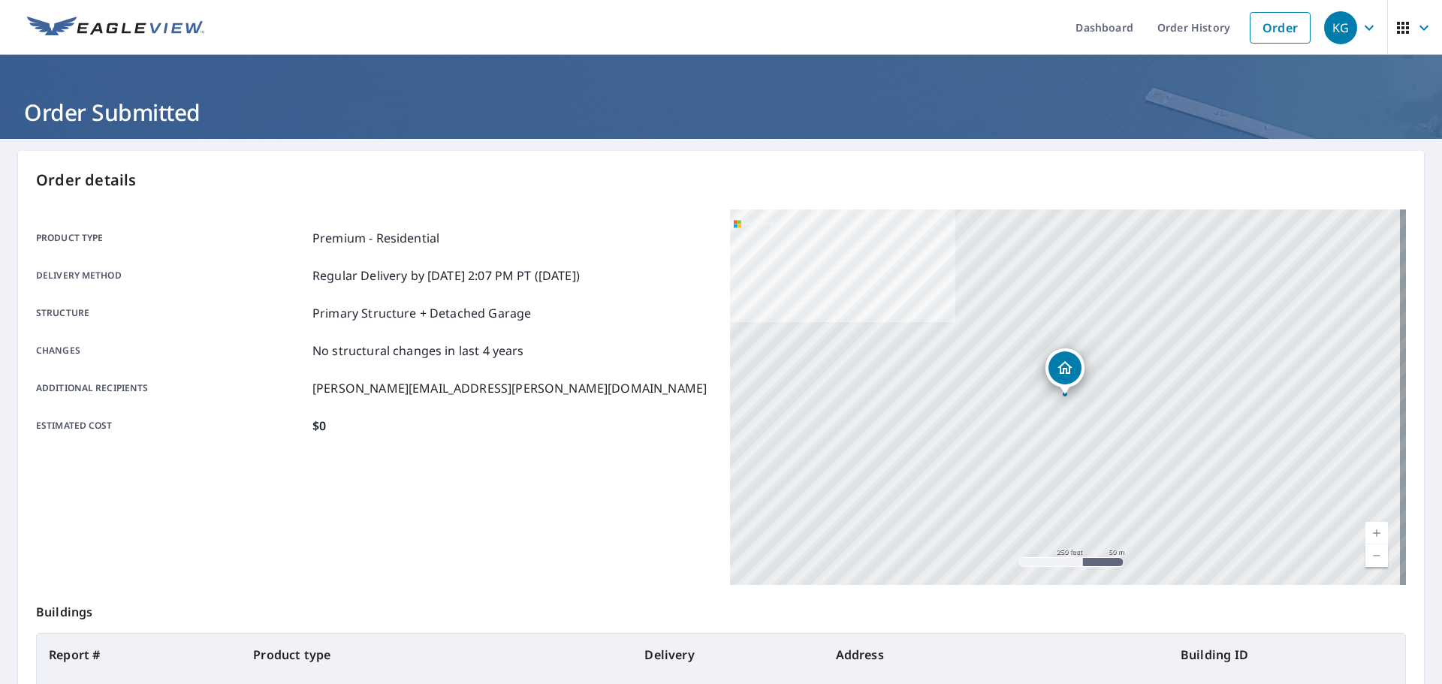 Image resolution: width=1442 pixels, height=684 pixels. Describe the element at coordinates (139, 655) in the screenshot. I see `th: Report #` at that location.